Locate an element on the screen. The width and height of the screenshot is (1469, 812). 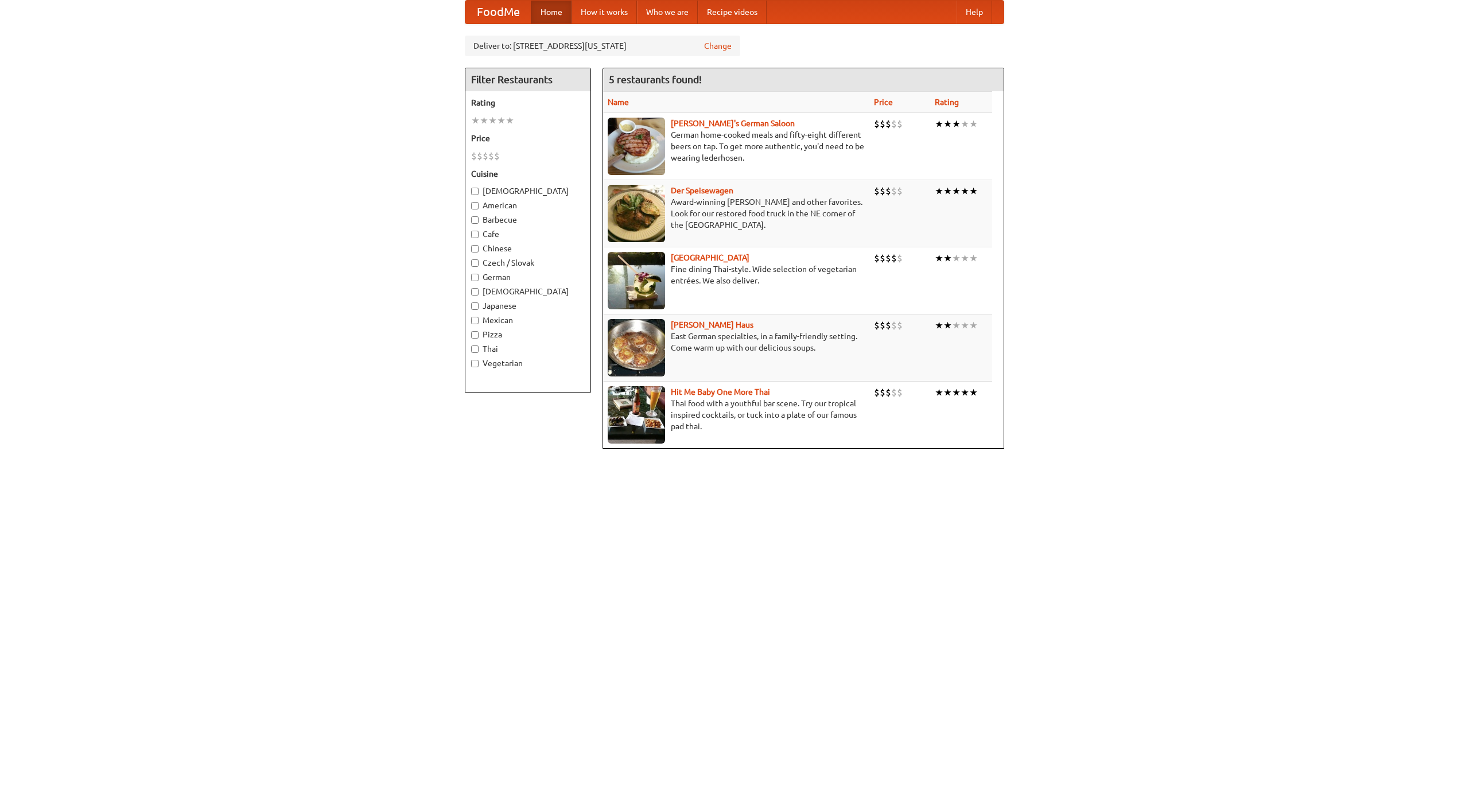
a: Change is located at coordinates (718, 46).